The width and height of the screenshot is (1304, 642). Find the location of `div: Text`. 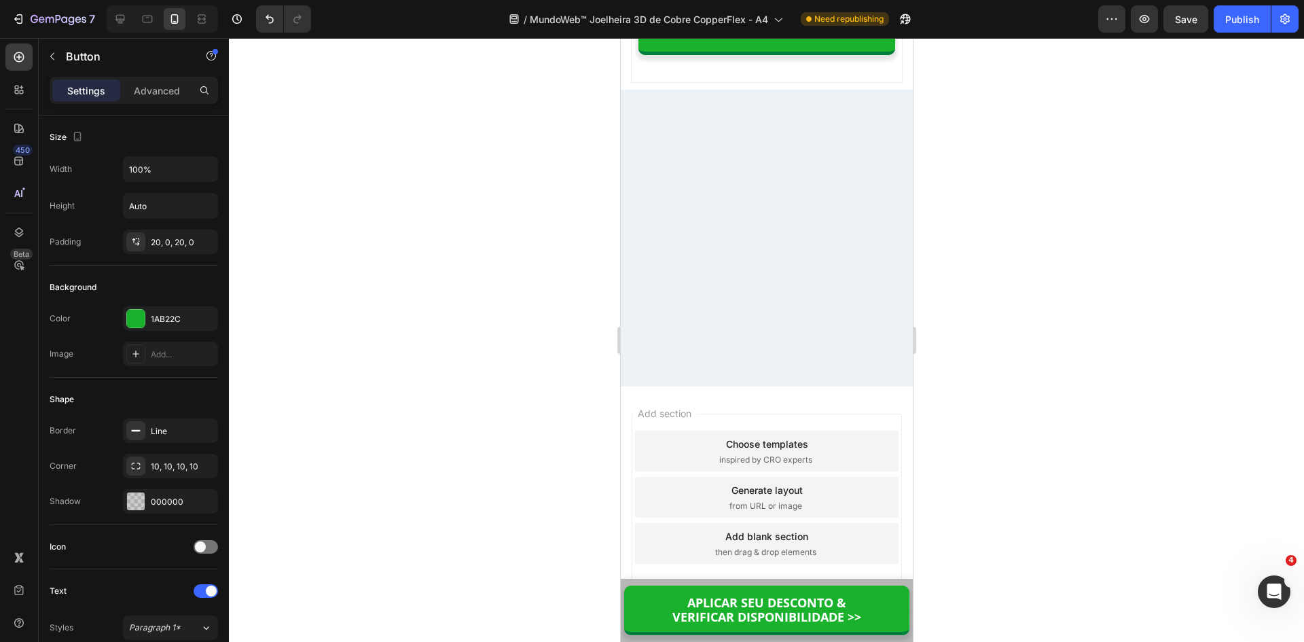

div: Text is located at coordinates (58, 591).